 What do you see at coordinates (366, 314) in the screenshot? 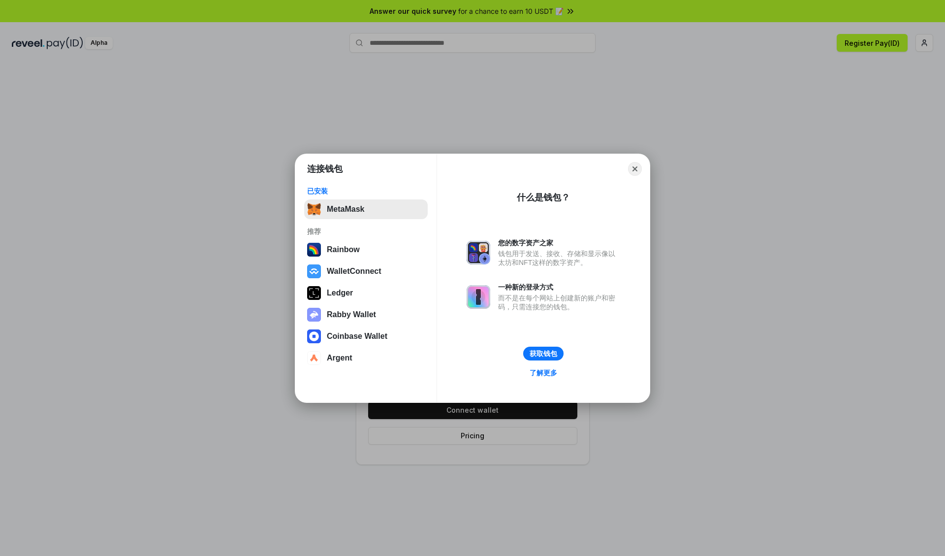
I see `button: Rabby Wallet` at bounding box center [366, 314].